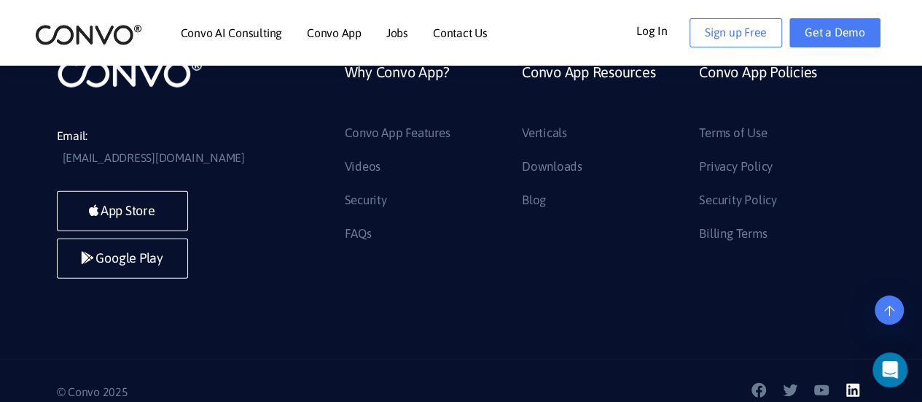  What do you see at coordinates (166, 147) in the screenshot?
I see `li: Email:` at bounding box center [166, 147].